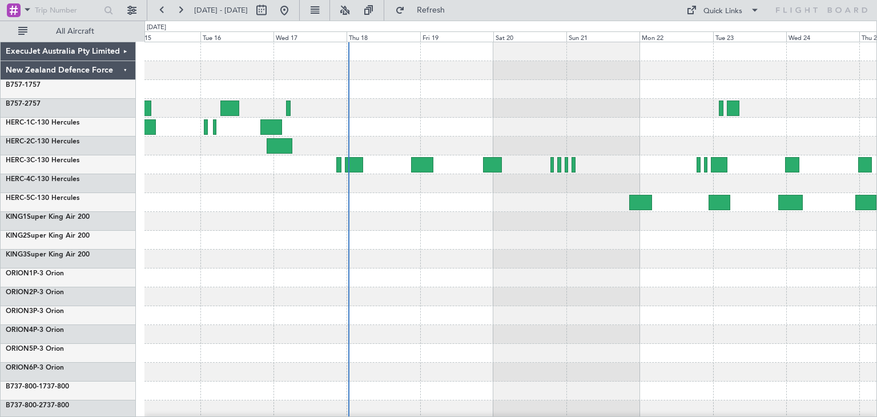  Describe the element at coordinates (18, 198) in the screenshot. I see `span: HERC-5` at that location.